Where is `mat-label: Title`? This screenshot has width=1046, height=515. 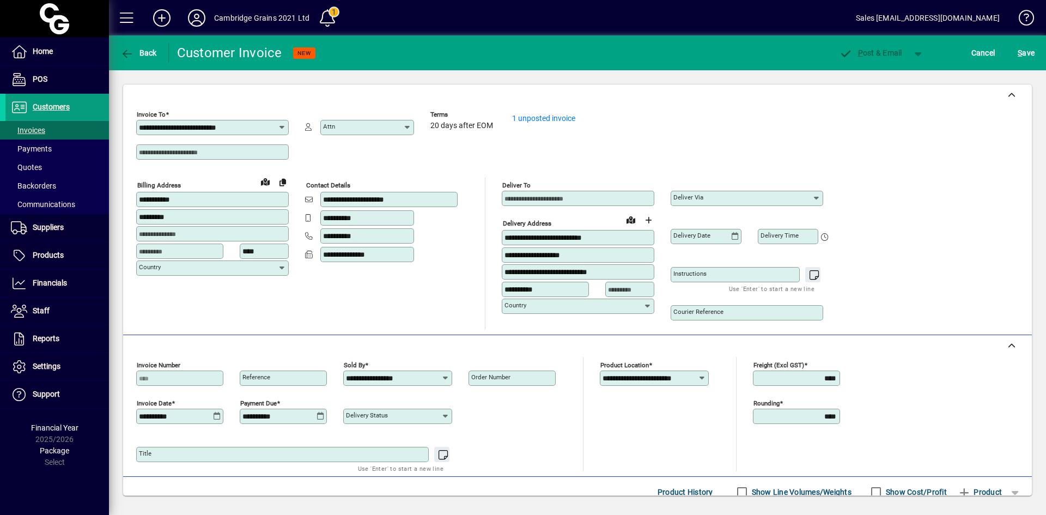
mat-label: Title is located at coordinates (145, 453).